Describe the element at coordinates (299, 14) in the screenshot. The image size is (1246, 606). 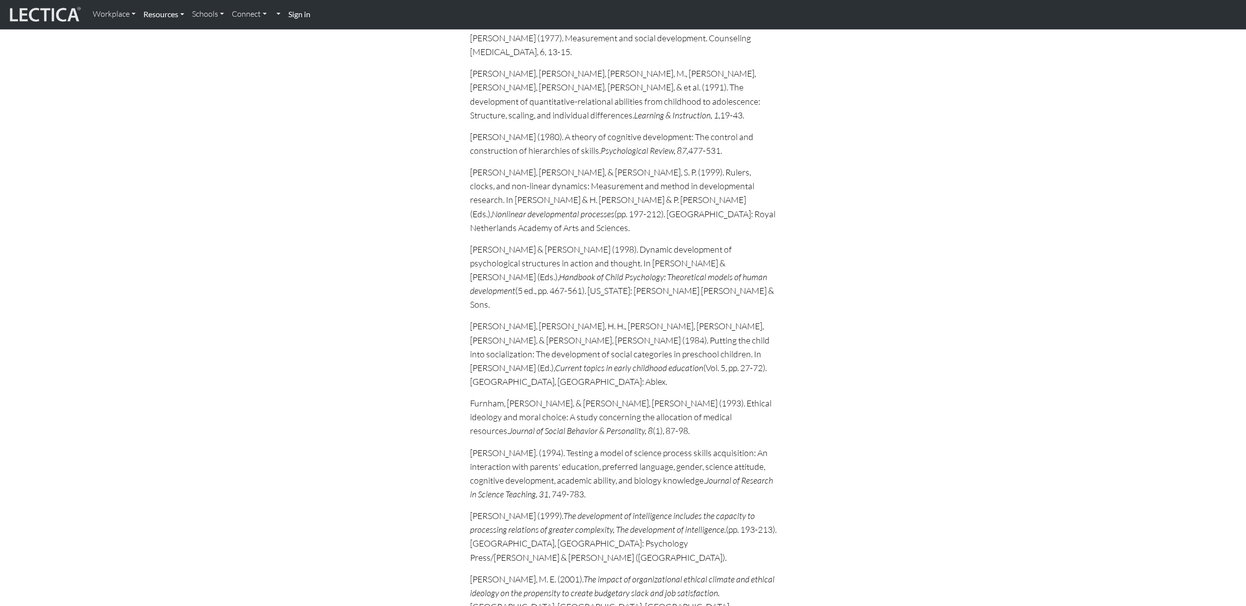
I see `a: Sign in` at that location.